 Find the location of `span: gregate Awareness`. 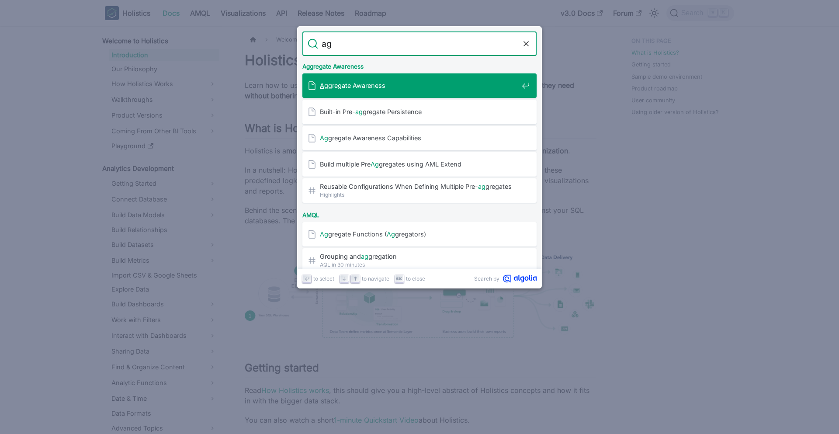

span: gregate Awareness is located at coordinates (419, 85).